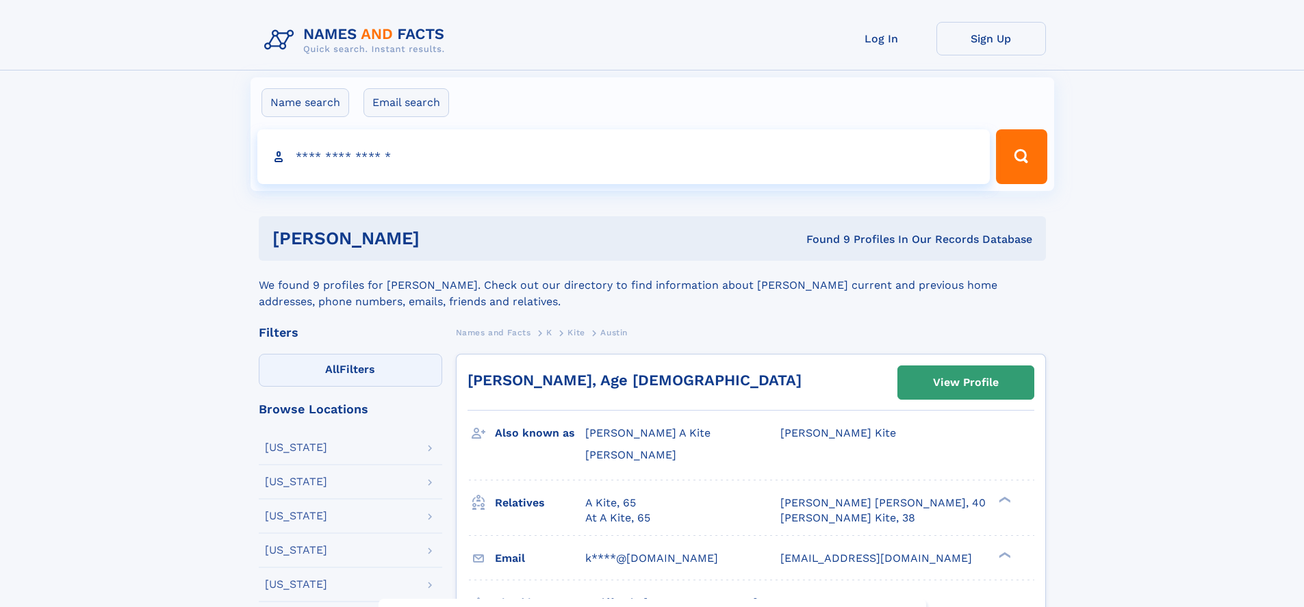 Image resolution: width=1304 pixels, height=607 pixels. I want to click on a: View Profile, so click(966, 383).